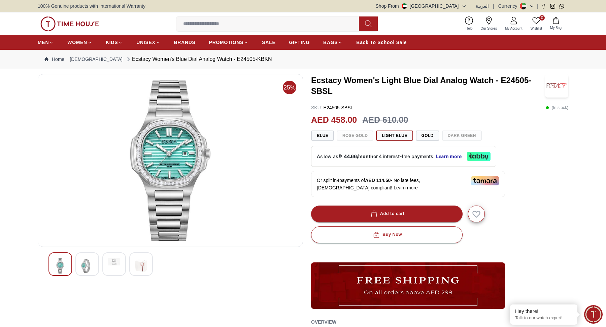  I want to click on div: Hey there!, so click(544, 311).